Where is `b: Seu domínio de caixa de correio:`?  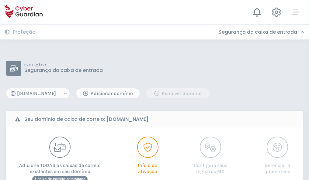 b: Seu domínio de caixa de correio: is located at coordinates (86, 119).